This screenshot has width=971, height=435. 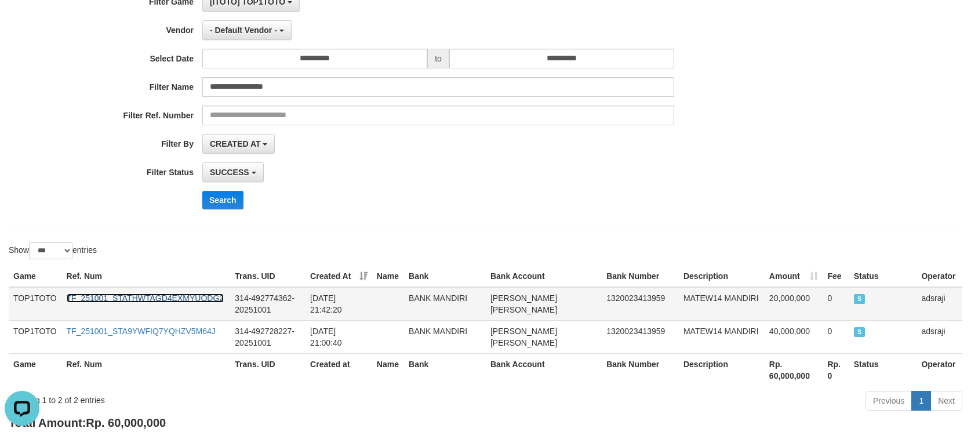 What do you see at coordinates (126, 423) in the screenshot?
I see `span: Rp. 60,000,000` at bounding box center [126, 423].